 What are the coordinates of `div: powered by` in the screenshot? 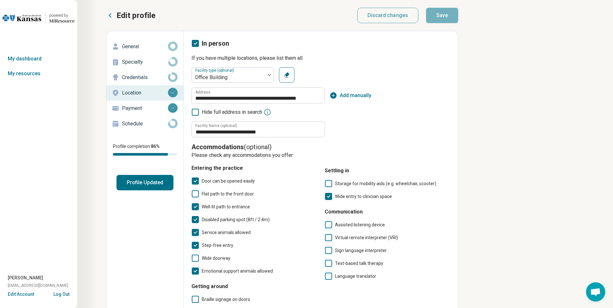 It's located at (62, 15).